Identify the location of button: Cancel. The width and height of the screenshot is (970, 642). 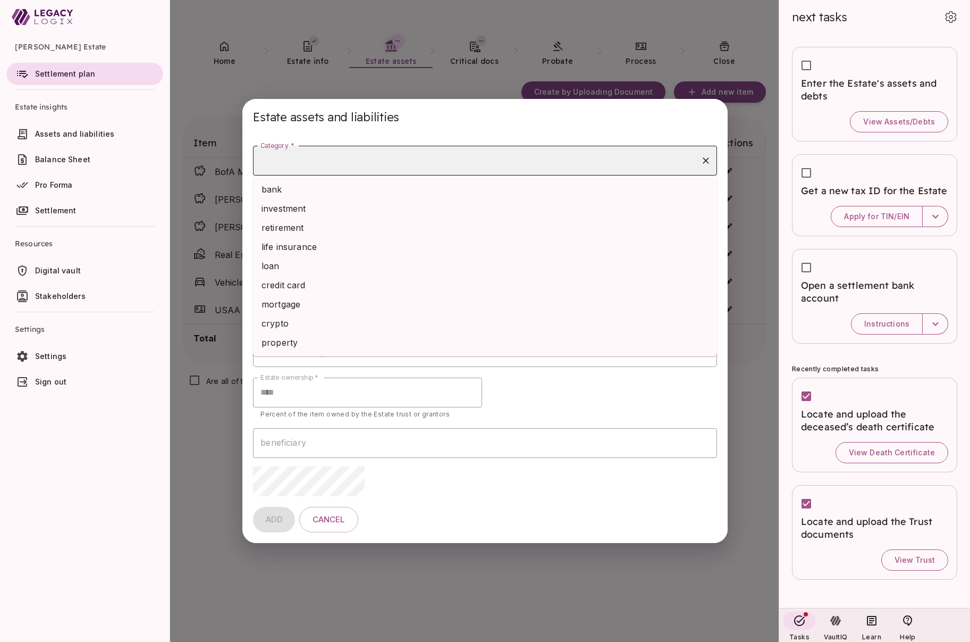
(329, 520).